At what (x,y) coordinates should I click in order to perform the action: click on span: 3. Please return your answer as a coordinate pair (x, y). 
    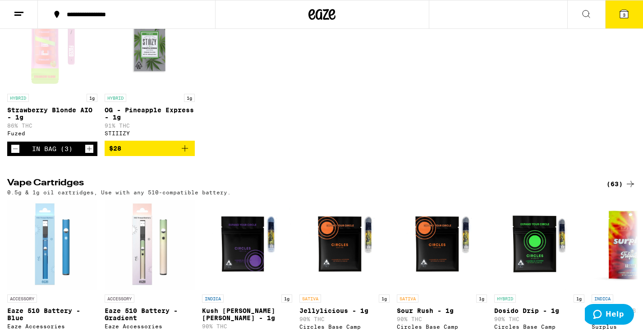
    Looking at the image, I should click on (624, 15).